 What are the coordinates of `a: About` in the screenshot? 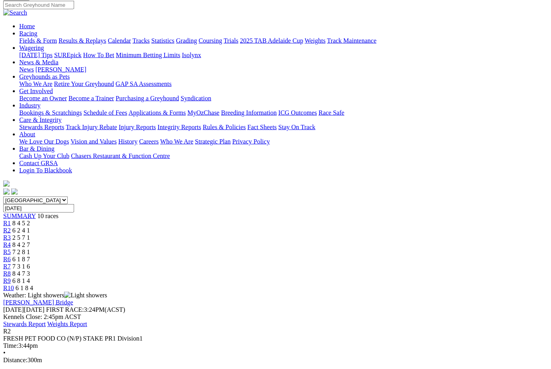 It's located at (27, 134).